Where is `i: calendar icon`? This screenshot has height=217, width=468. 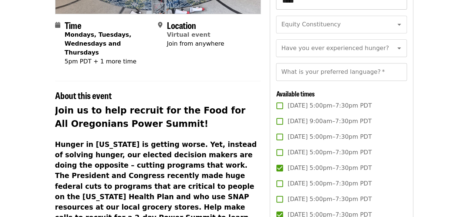 i: calendar icon is located at coordinates (58, 25).